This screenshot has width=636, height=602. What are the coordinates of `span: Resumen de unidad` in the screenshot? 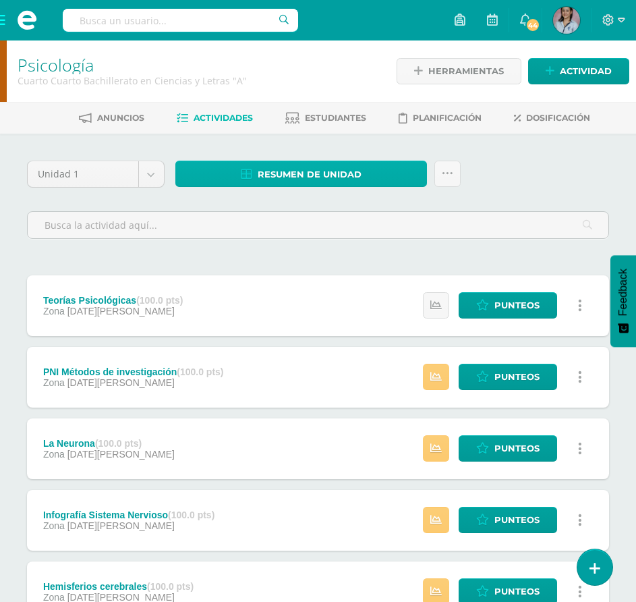 It's located at (310, 174).